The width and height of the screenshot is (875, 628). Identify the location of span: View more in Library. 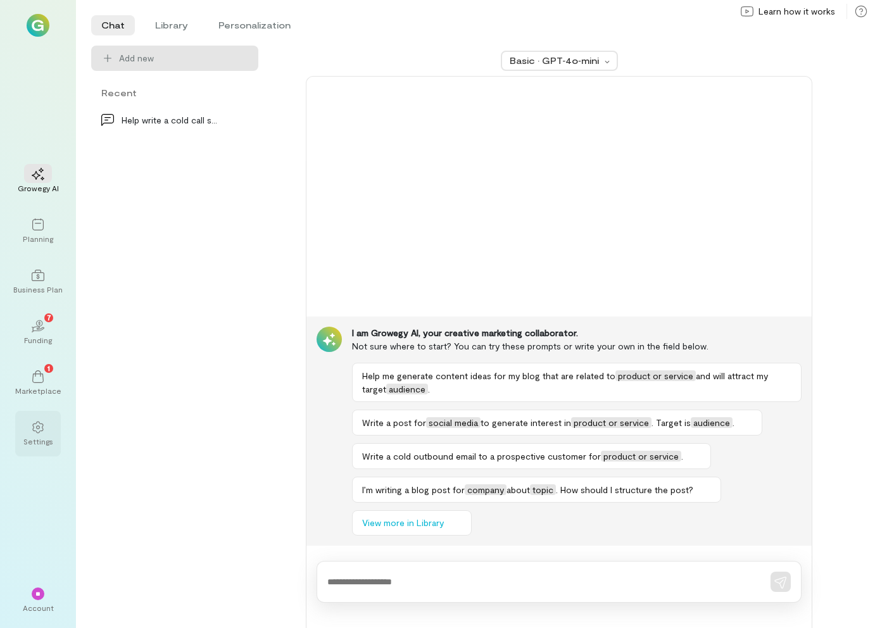
(403, 523).